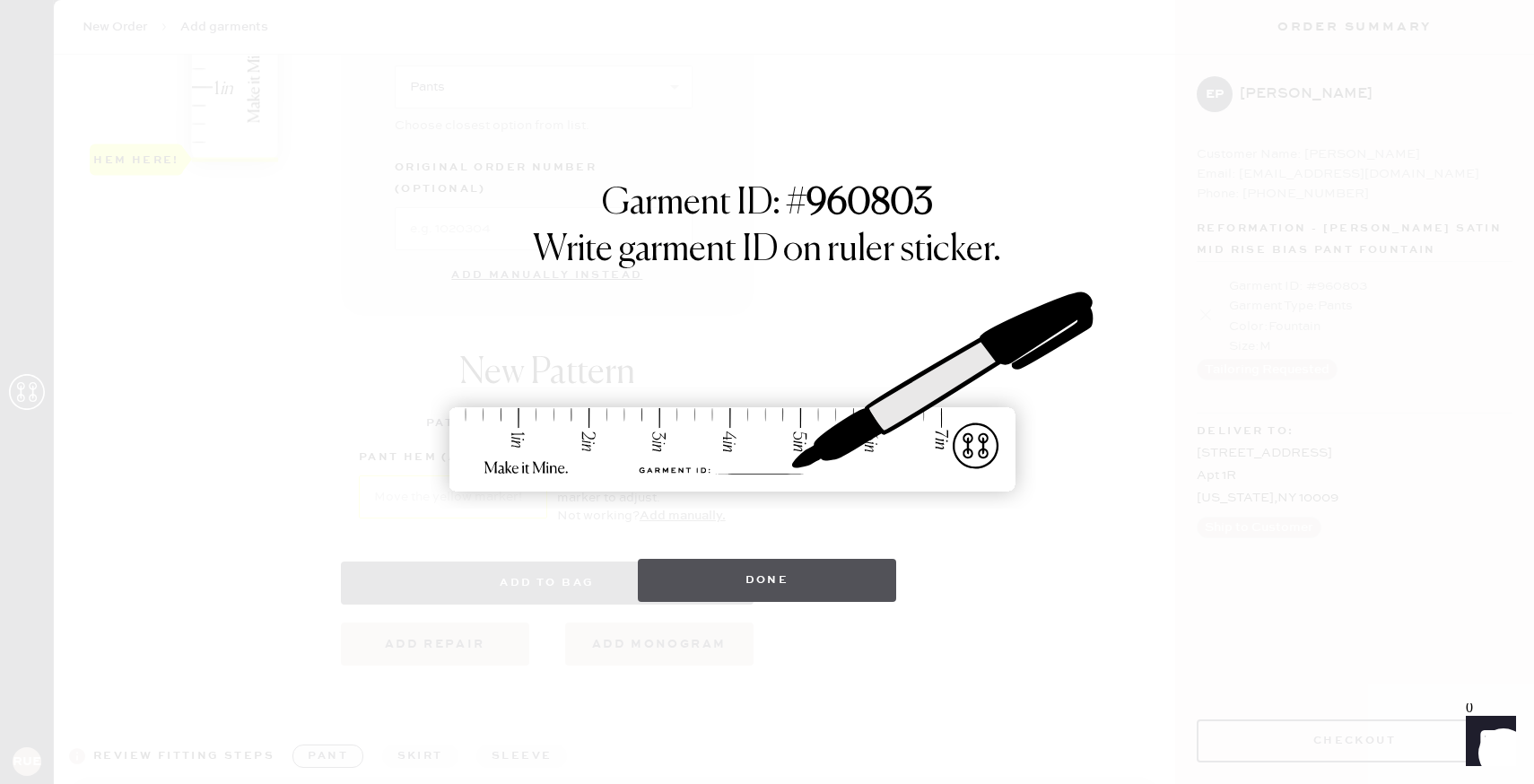 Image resolution: width=1534 pixels, height=784 pixels. What do you see at coordinates (767, 580) in the screenshot?
I see `button: Done` at bounding box center [767, 580].